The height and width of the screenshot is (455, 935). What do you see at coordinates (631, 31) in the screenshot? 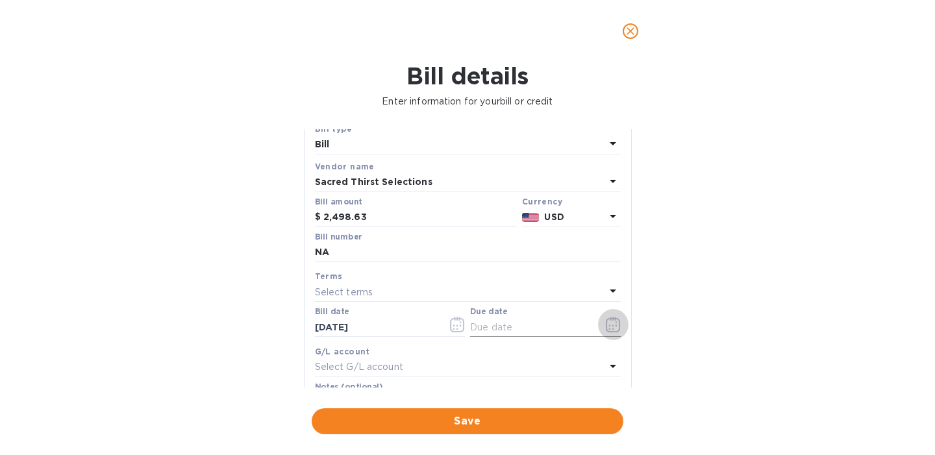
I see `button: close` at bounding box center [631, 31].